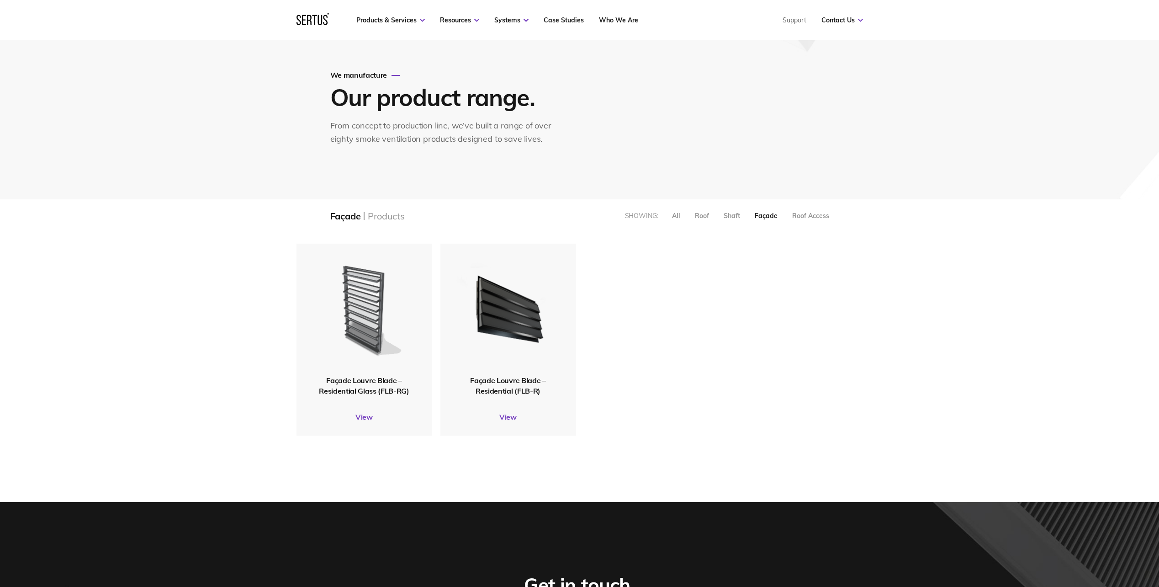  Describe the element at coordinates (842, 20) in the screenshot. I see `a: Contact Us` at that location.